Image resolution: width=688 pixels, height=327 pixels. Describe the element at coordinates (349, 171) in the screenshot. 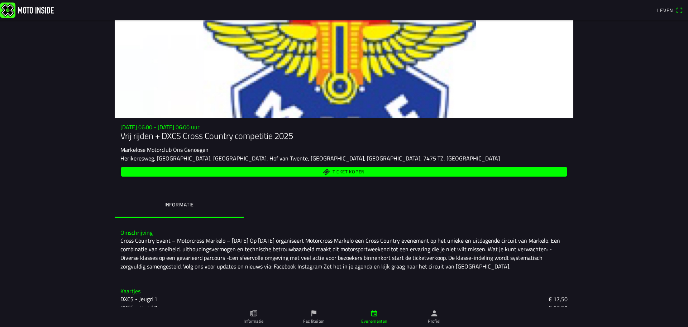

I see `font: Ticket kopen` at that location.